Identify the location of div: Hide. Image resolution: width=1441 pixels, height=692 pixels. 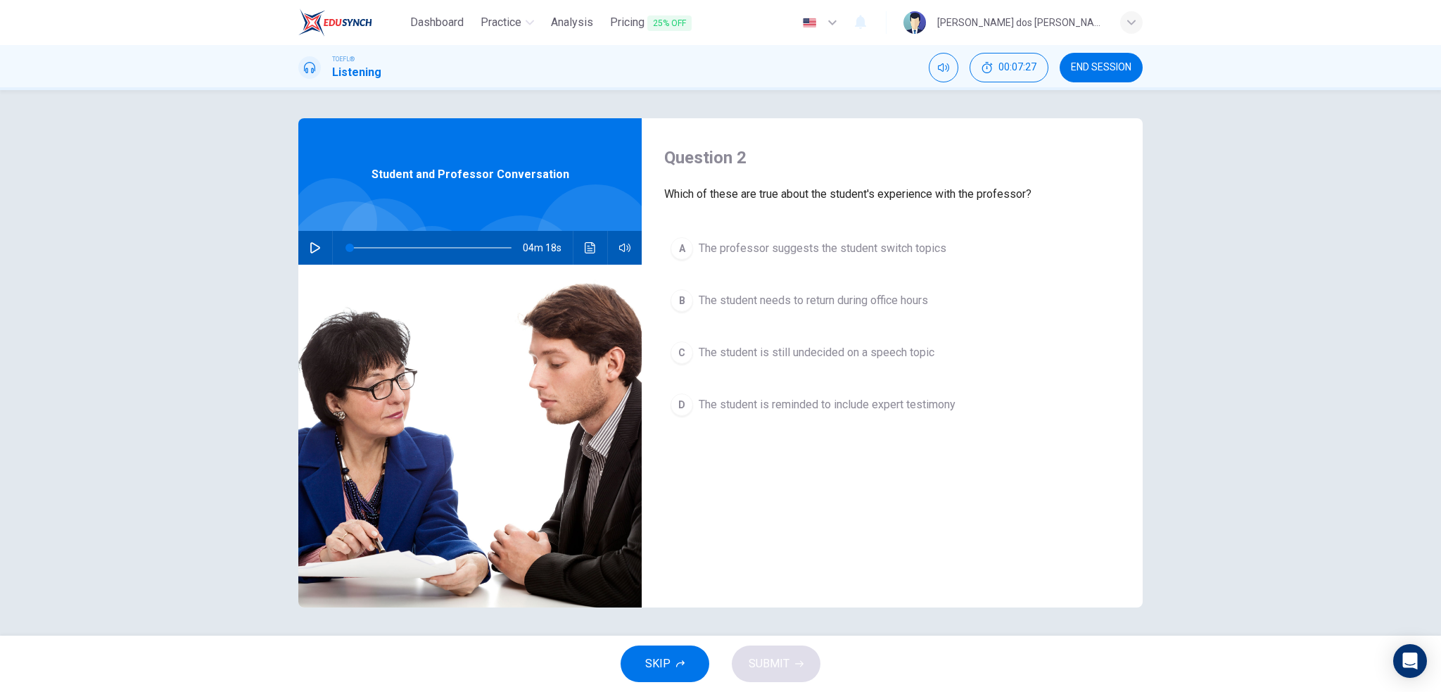
(1009, 68).